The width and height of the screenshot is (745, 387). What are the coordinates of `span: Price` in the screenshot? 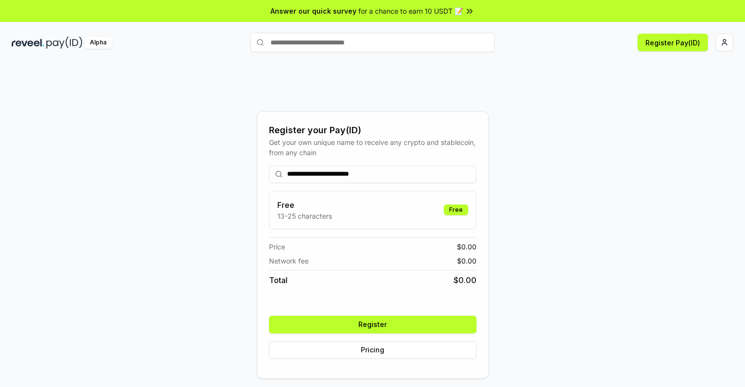 It's located at (277, 247).